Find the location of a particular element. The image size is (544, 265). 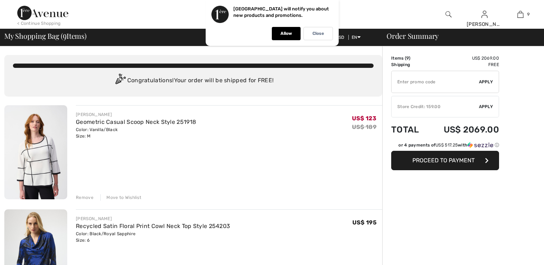

img: Geometric Casual Scoop Neck Style 251918 is located at coordinates (36, 152).